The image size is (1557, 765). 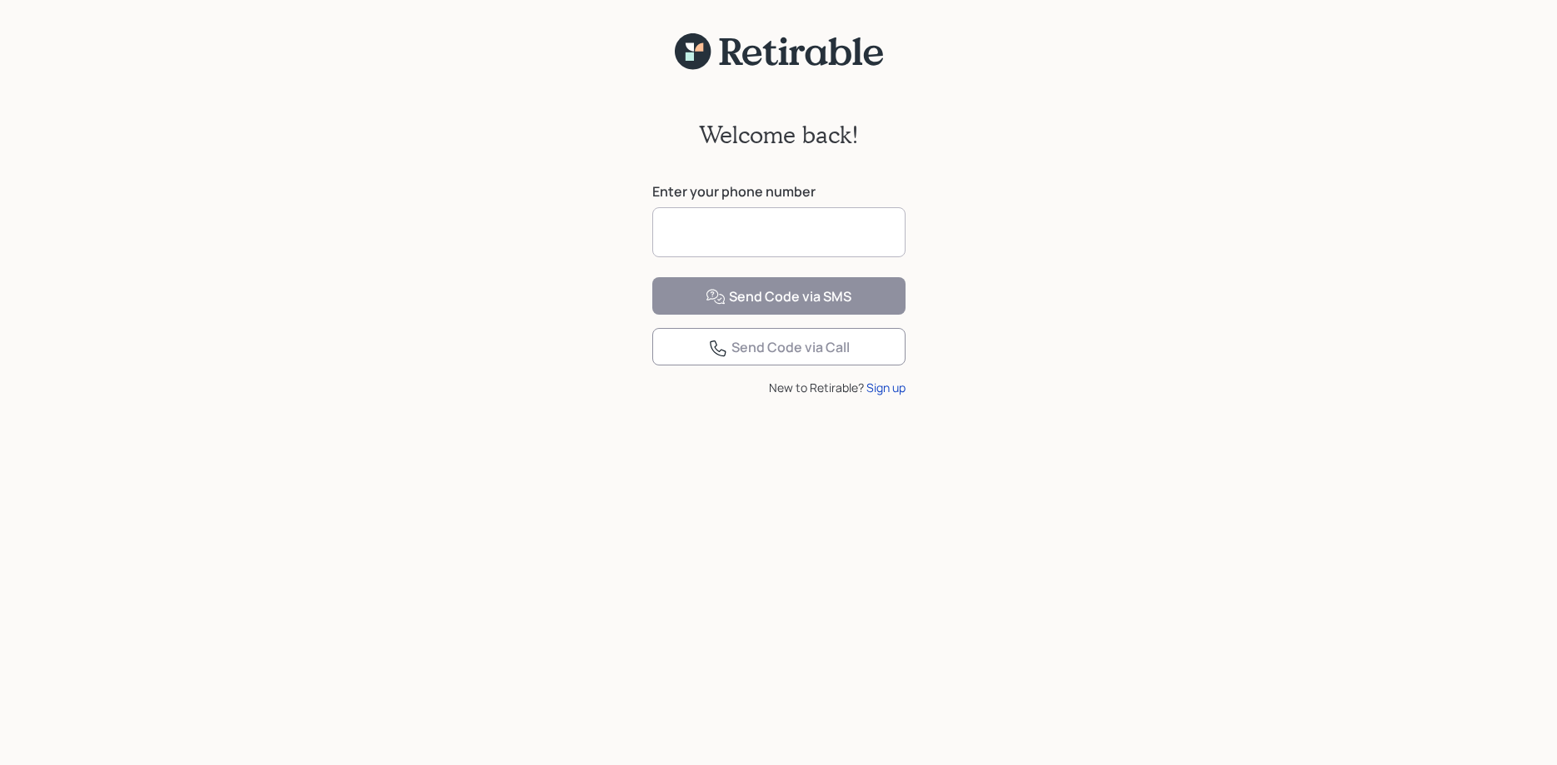 I want to click on label: Enter your phone number, so click(x=779, y=192).